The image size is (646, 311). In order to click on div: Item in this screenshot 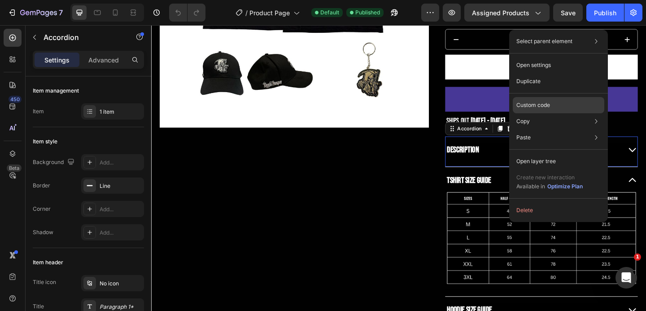, I will do `click(38, 111)`.